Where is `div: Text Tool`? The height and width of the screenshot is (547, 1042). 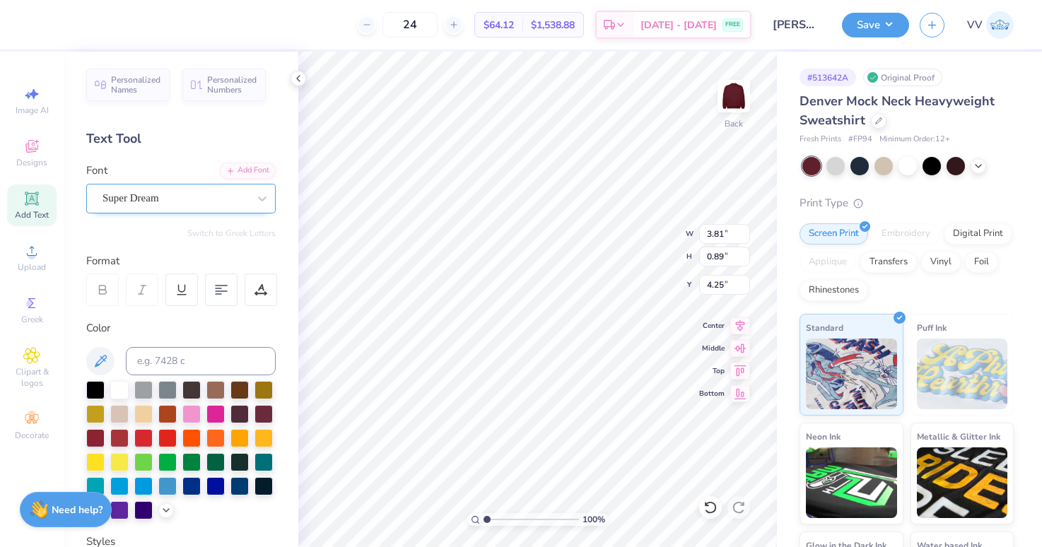
div: Text Tool is located at coordinates (181, 138).